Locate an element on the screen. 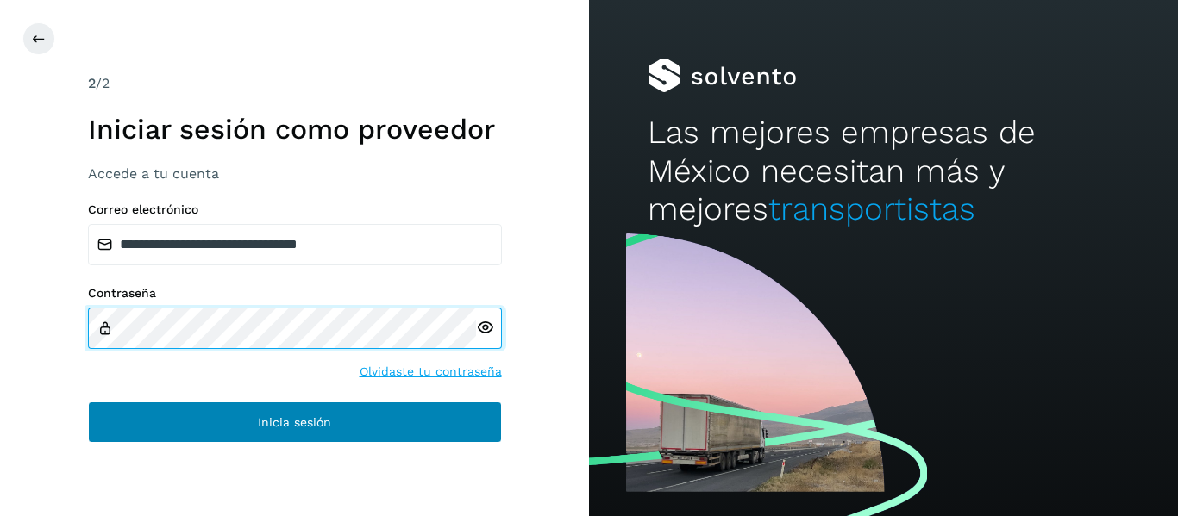 This screenshot has height=516, width=1178. span: Inicia sesión is located at coordinates (294, 422).